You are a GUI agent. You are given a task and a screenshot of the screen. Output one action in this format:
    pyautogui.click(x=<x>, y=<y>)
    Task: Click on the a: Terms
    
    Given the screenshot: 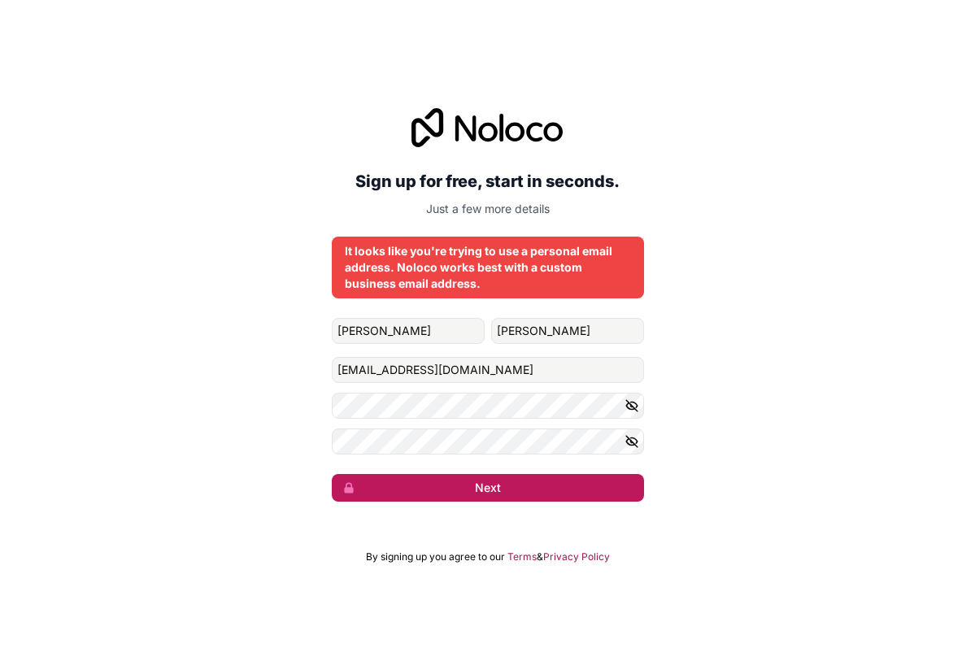 What is the action you would take?
    pyautogui.click(x=522, y=557)
    